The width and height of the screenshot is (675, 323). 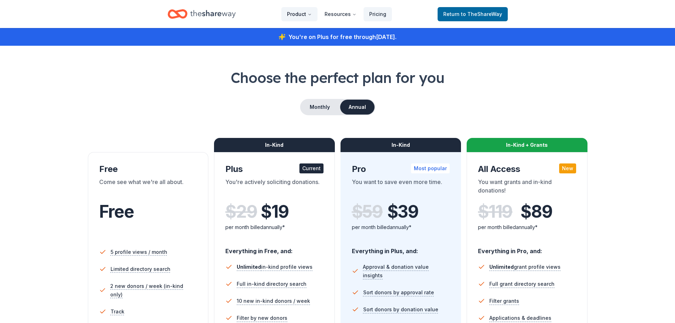 What do you see at coordinates (299, 14) in the screenshot?
I see `button: Product` at bounding box center [299, 14].